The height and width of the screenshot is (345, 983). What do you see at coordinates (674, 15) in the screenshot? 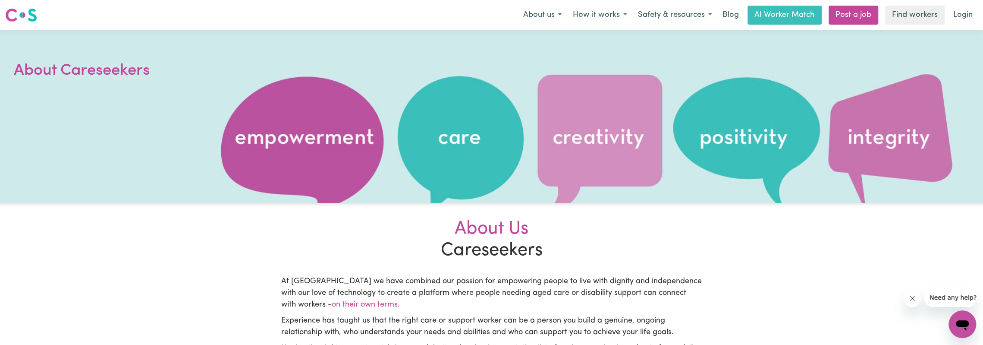
I see `button: Safety & resources` at bounding box center [674, 15].